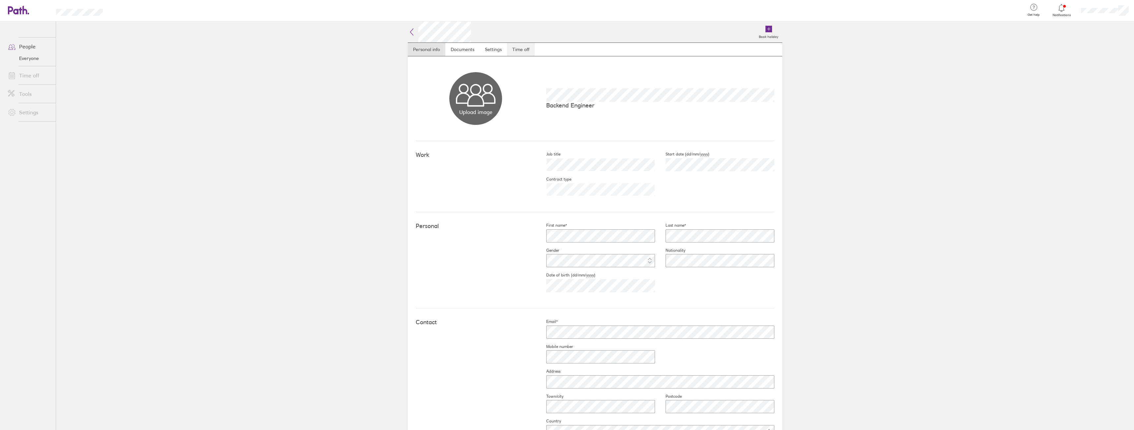 The image size is (1134, 430). Describe the element at coordinates (660, 105) in the screenshot. I see `p: Backend Engineer` at that location.